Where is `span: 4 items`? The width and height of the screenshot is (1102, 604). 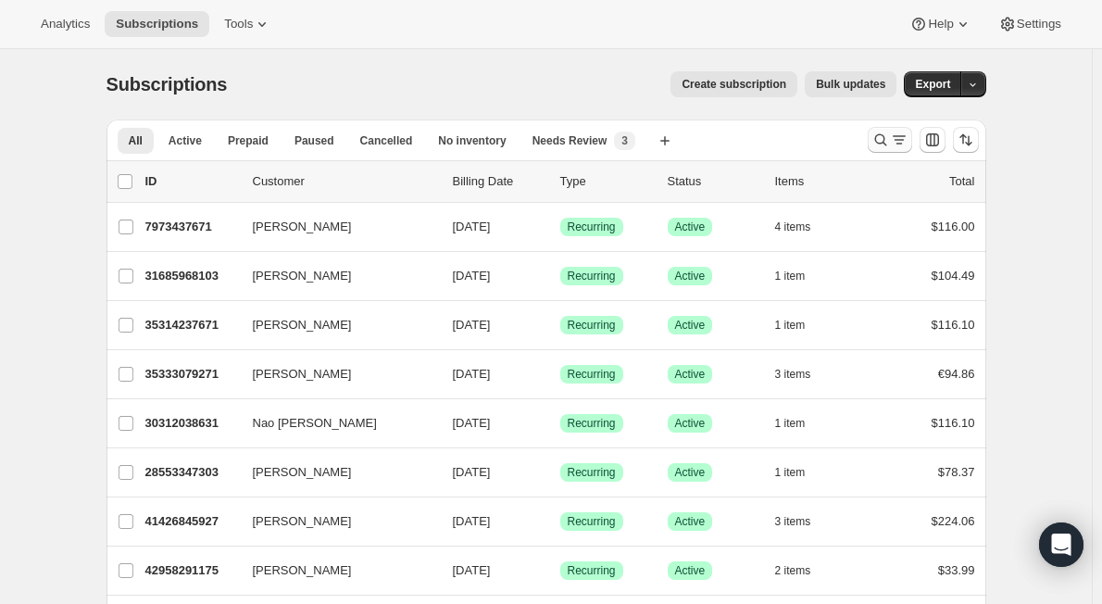 span: 4 items is located at coordinates (793, 227).